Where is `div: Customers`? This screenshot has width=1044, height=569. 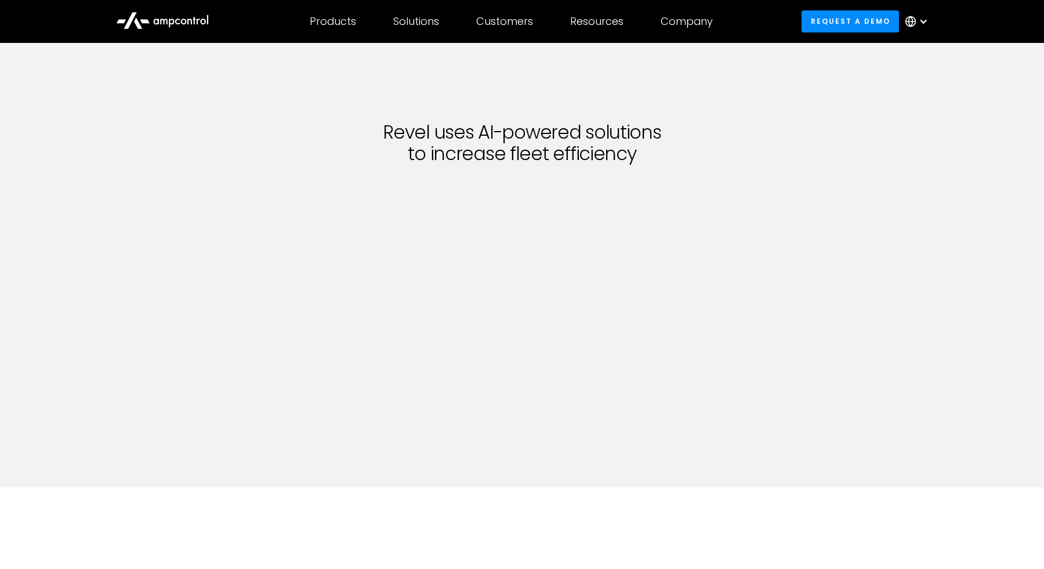
div: Customers is located at coordinates (504, 21).